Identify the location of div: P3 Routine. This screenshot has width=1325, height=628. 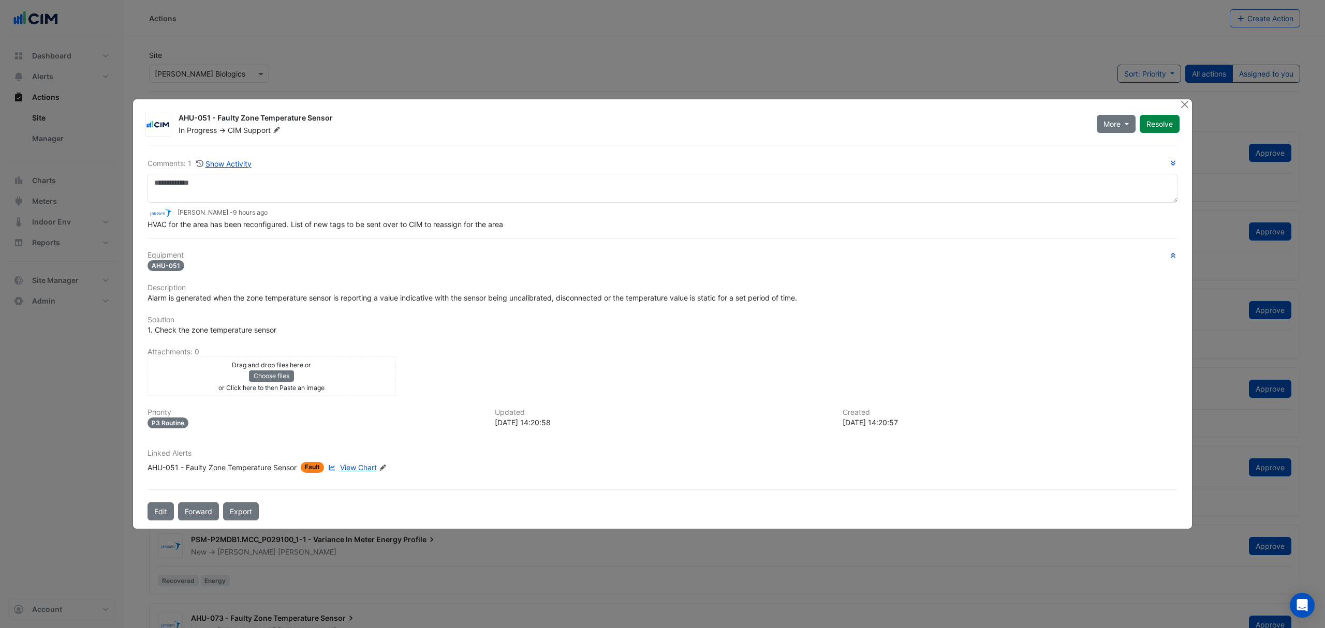
(168, 423).